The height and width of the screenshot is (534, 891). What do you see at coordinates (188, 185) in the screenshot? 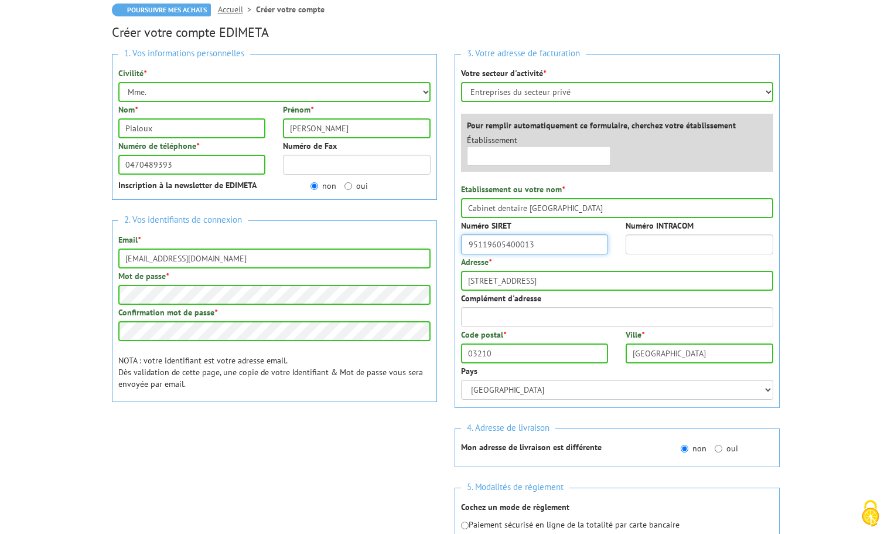
I see `strong: Inscription à la newsletter de EDIMETA` at bounding box center [188, 185].